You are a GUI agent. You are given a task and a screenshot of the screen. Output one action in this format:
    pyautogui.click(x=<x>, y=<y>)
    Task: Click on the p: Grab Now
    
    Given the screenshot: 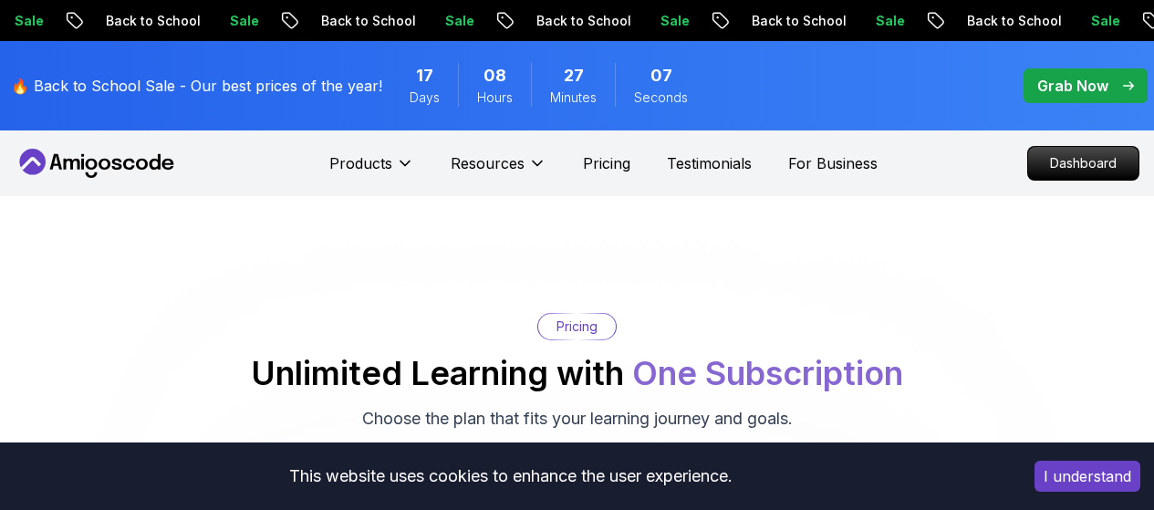 What is the action you would take?
    pyautogui.click(x=1073, y=86)
    